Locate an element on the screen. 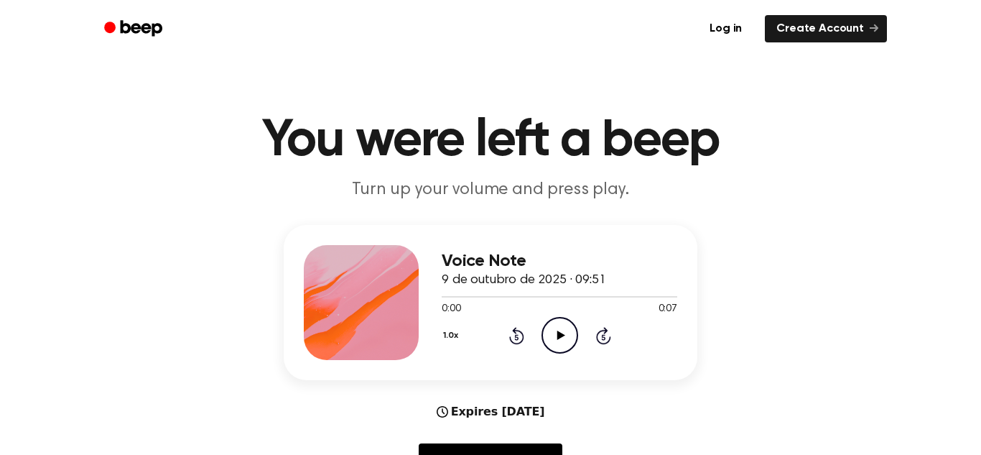 This screenshot has height=455, width=981. span: 0:07 is located at coordinates (668, 309).